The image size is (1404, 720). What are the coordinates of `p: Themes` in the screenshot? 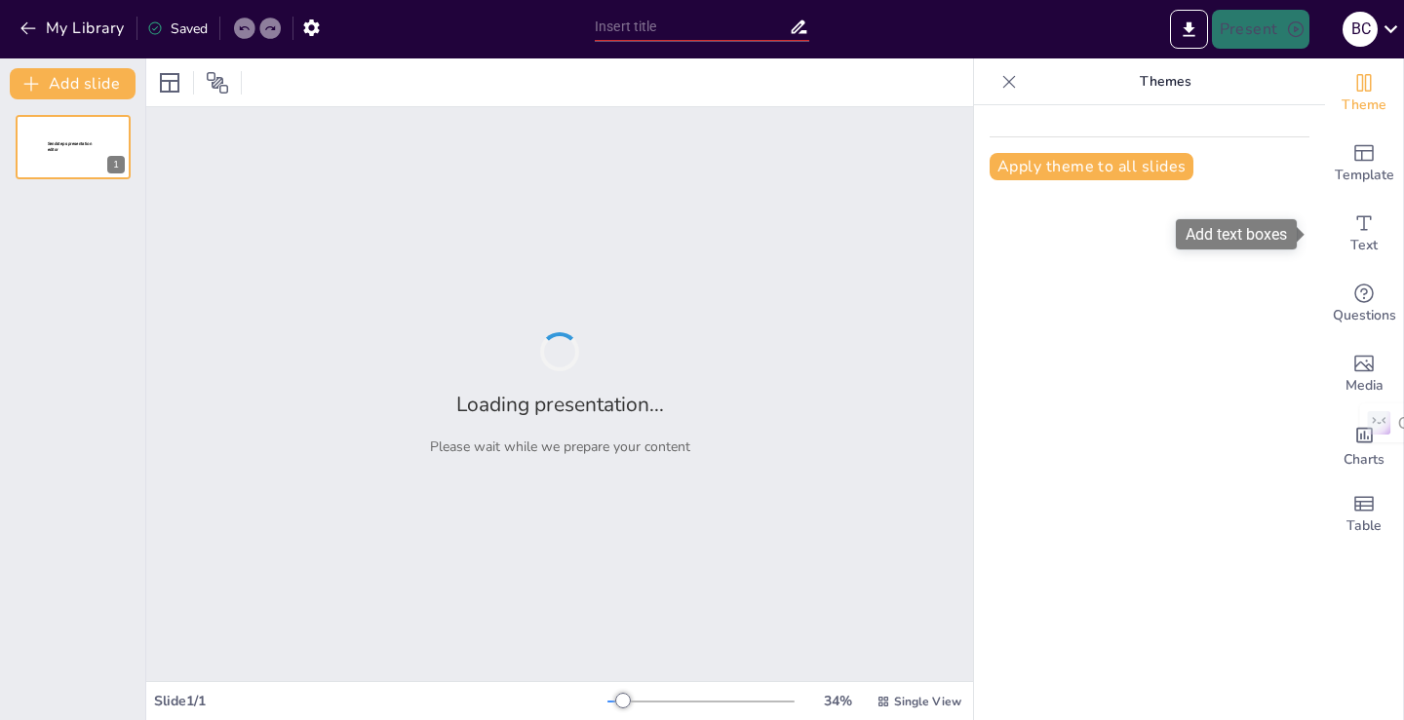 It's located at (1165, 82).